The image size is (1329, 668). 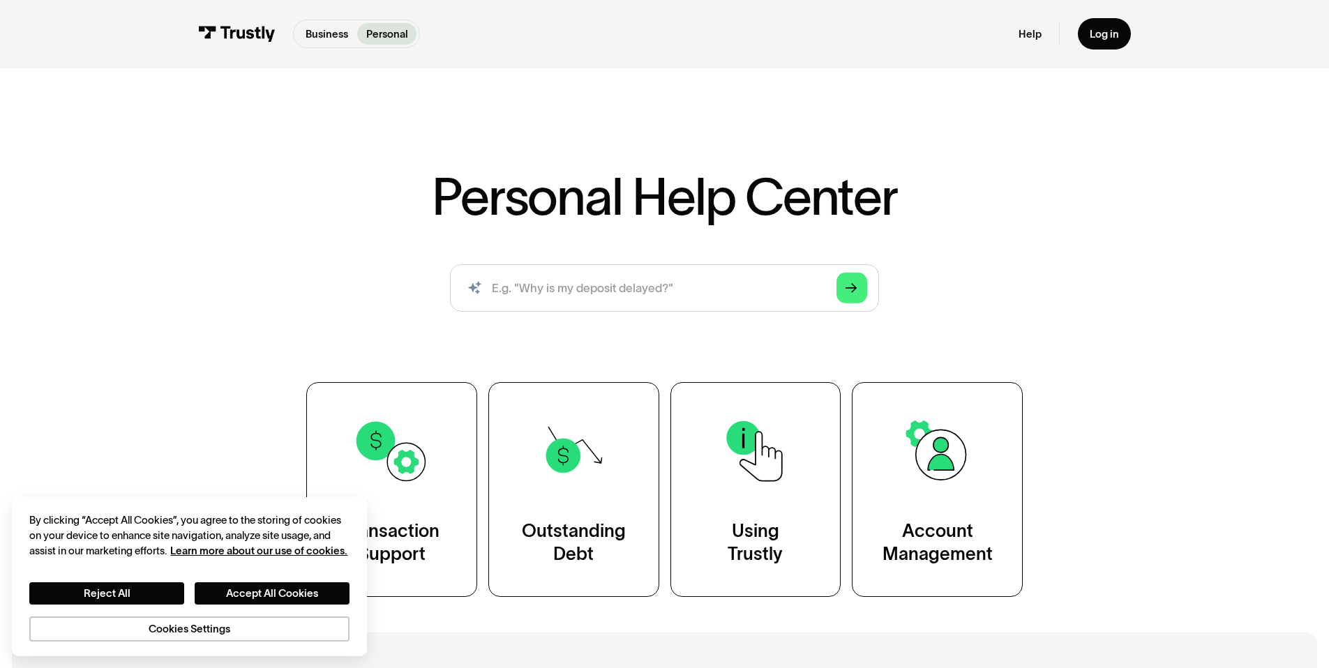 What do you see at coordinates (189, 536) in the screenshot?
I see `div: By clicking “Accept All Cookies”, you agree to the storing of cookies on your device to enhance s...` at bounding box center [189, 536].